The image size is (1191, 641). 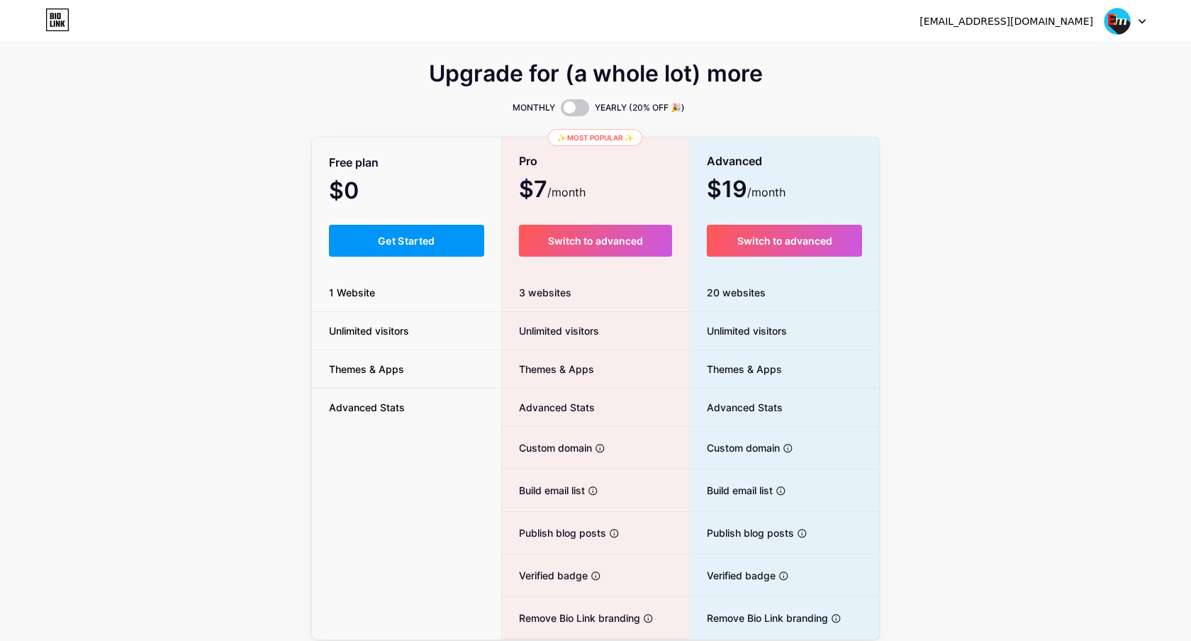 I want to click on div: ✨ Most popular ✨, so click(x=595, y=138).